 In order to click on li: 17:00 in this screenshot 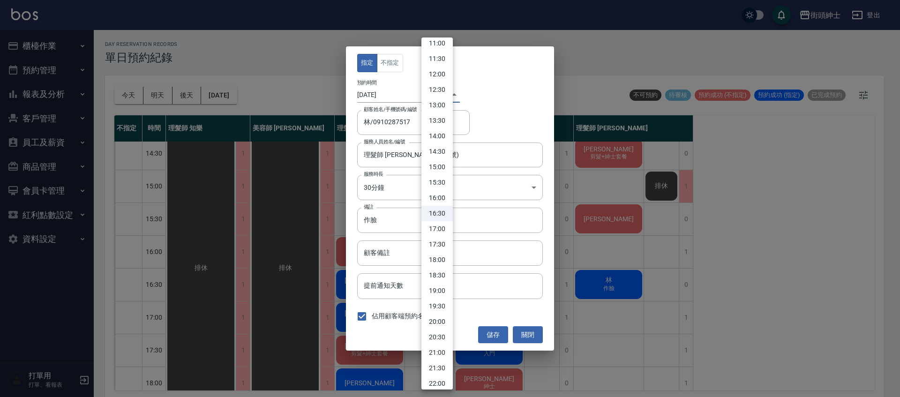, I will do `click(437, 229)`.